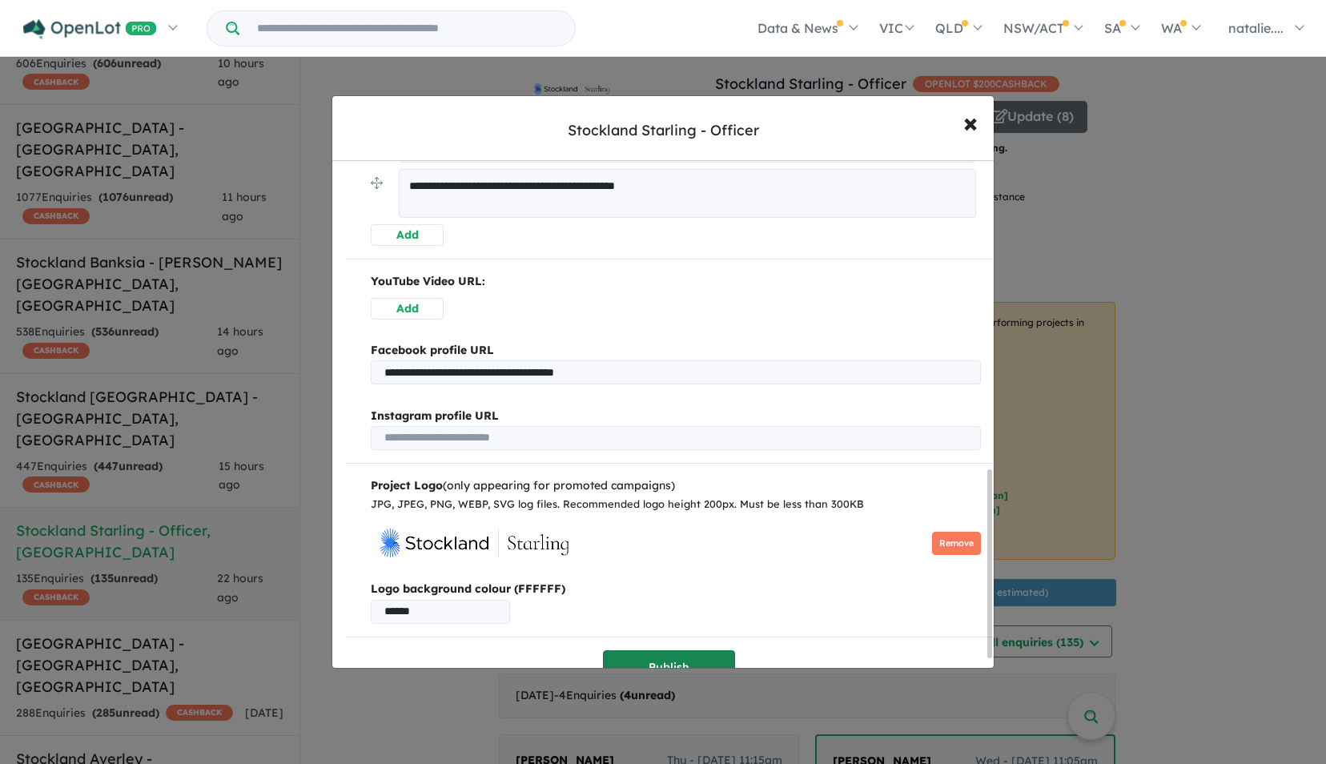  Describe the element at coordinates (435, 416) in the screenshot. I see `b: Instagram profile URL` at that location.